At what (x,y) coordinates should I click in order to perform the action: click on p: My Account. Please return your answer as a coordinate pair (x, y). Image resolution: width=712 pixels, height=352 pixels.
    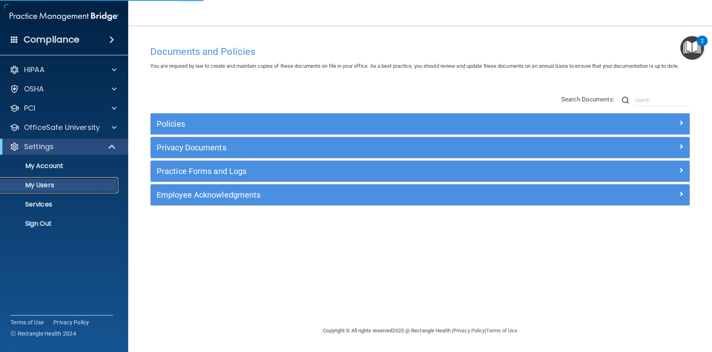
    Looking at the image, I should click on (60, 166).